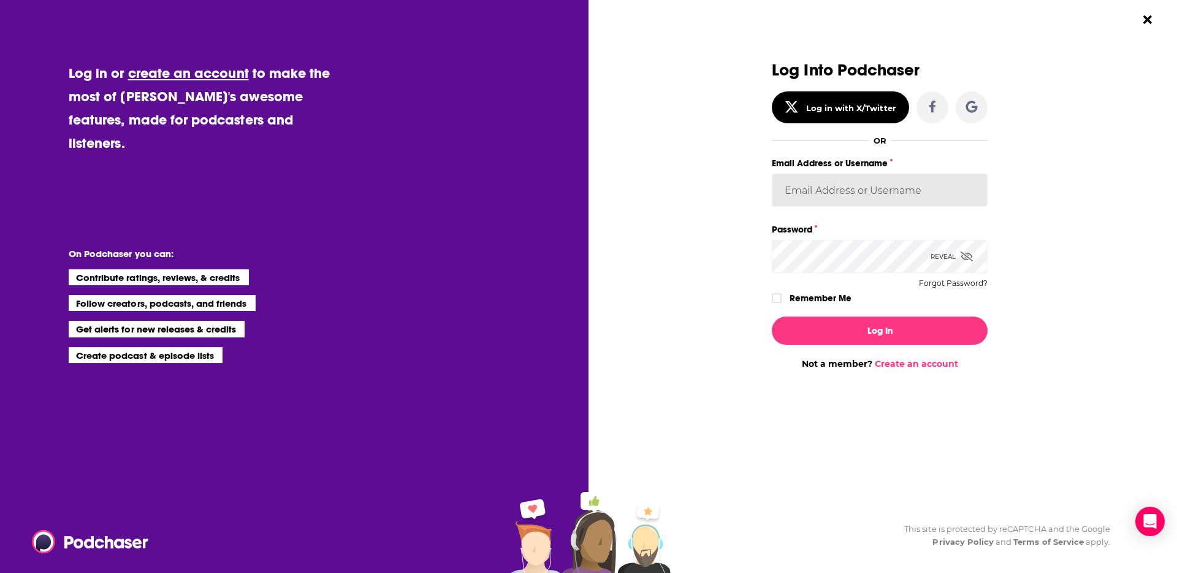 This screenshot has height=573, width=1177. Describe the element at coordinates (880, 229) in the screenshot. I see `label: Password` at that location.